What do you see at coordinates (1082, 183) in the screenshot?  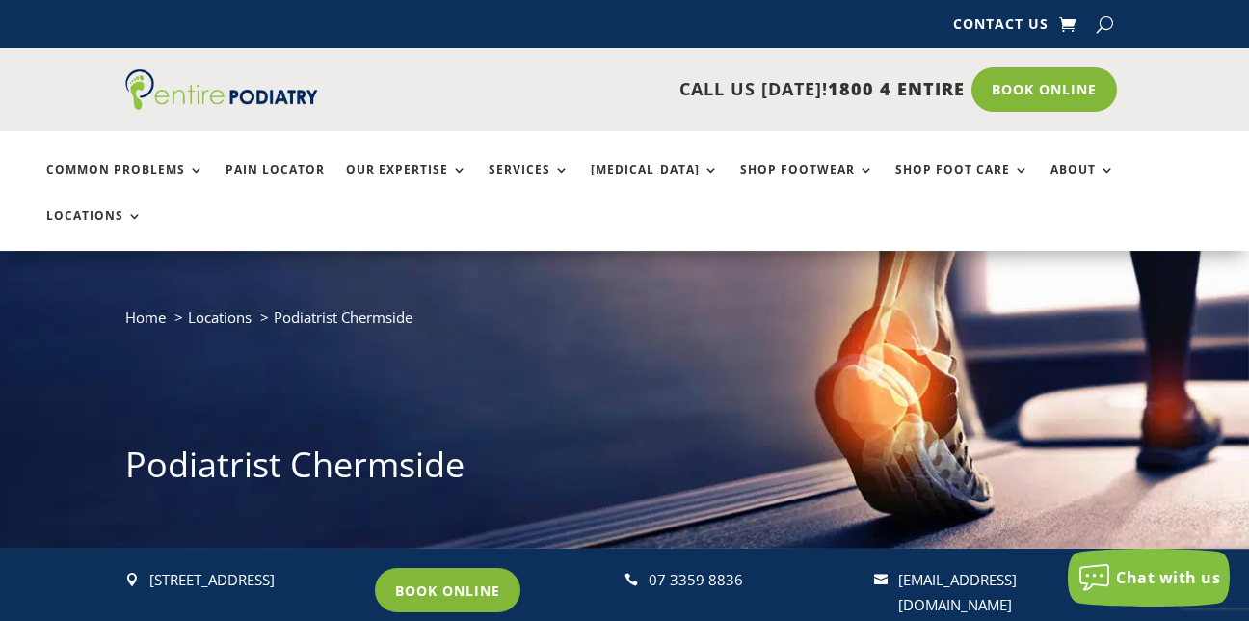 I see `a: About` at bounding box center [1082, 183].